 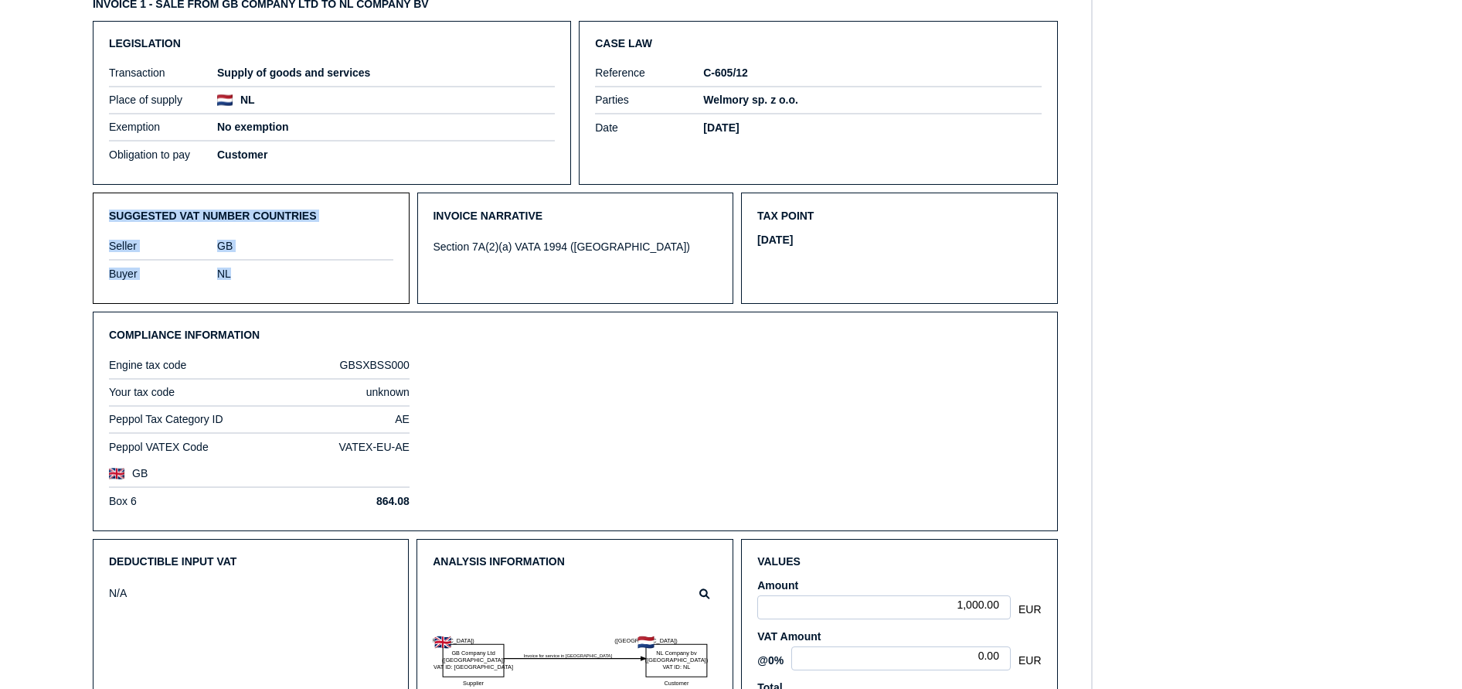 I want to click on img: gb.png, so click(x=117, y=473).